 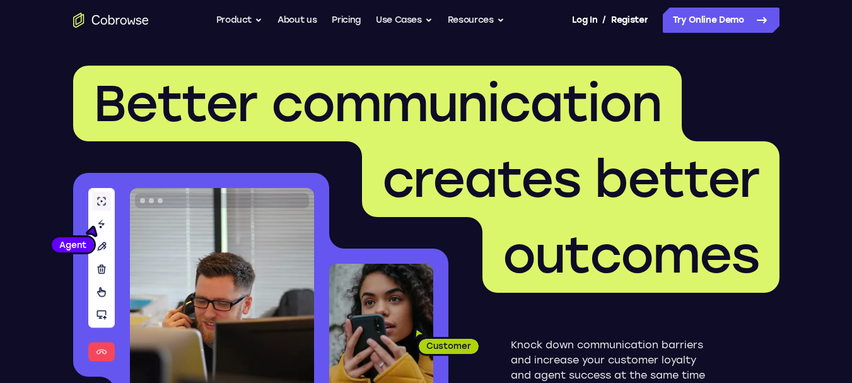 What do you see at coordinates (476, 20) in the screenshot?
I see `button: Resources` at bounding box center [476, 20].